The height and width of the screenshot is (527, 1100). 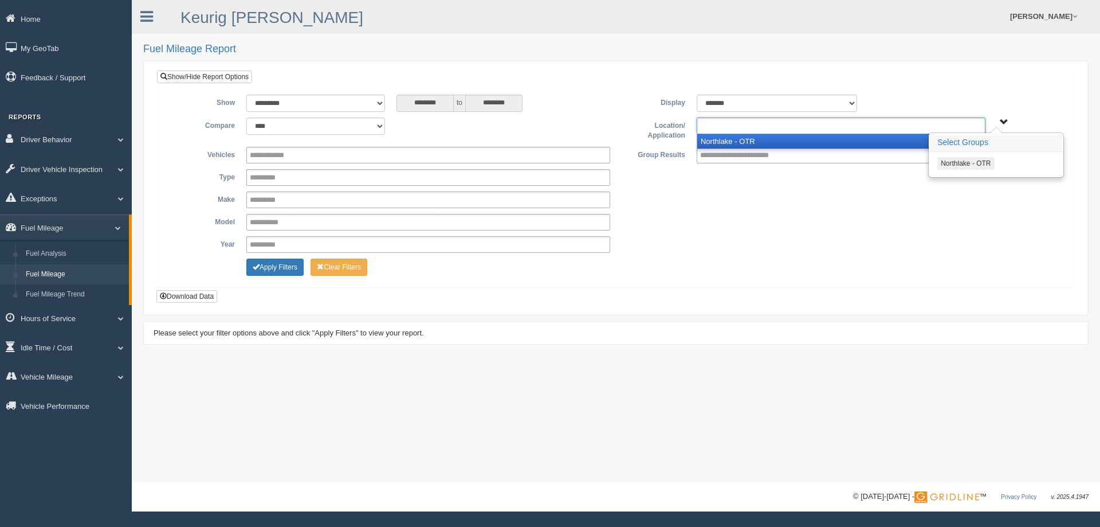 I want to click on label: Year, so click(x=203, y=243).